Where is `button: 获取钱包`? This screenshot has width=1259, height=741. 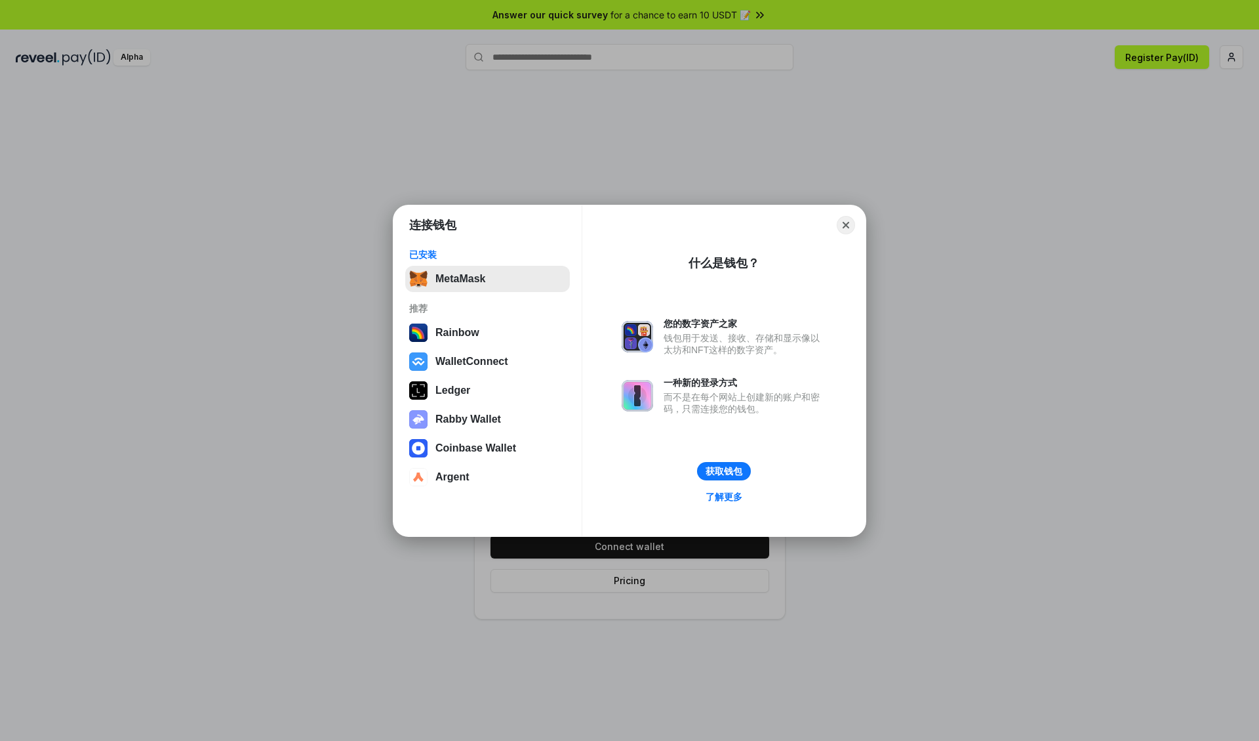 button: 获取钱包 is located at coordinates (724, 471).